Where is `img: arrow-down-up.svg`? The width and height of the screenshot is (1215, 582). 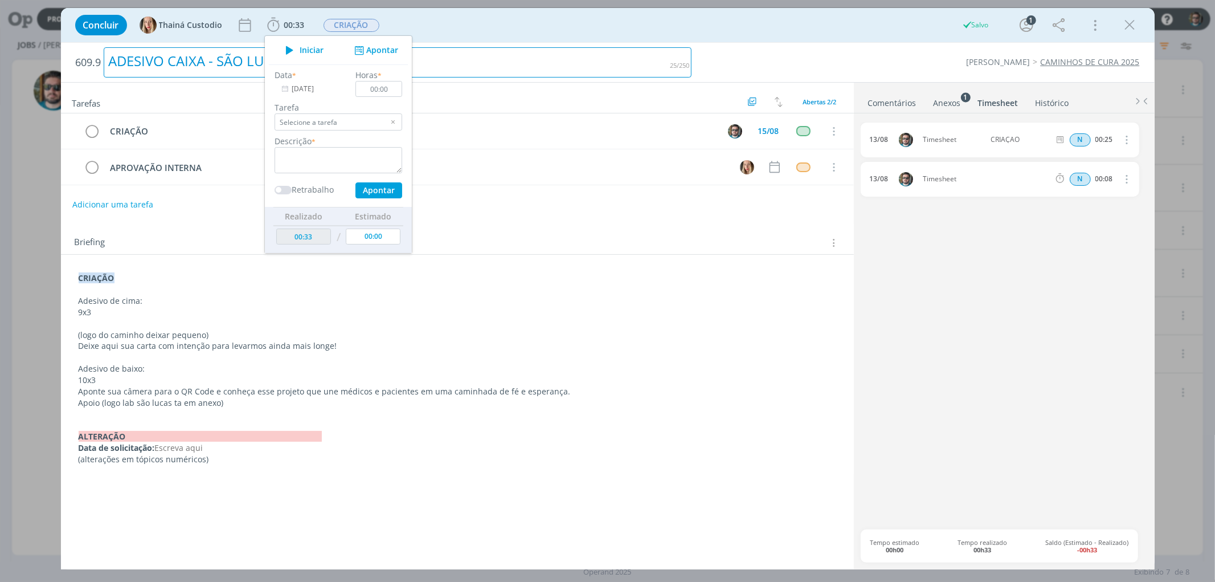 img: arrow-down-up.svg is located at coordinates (779, 102).